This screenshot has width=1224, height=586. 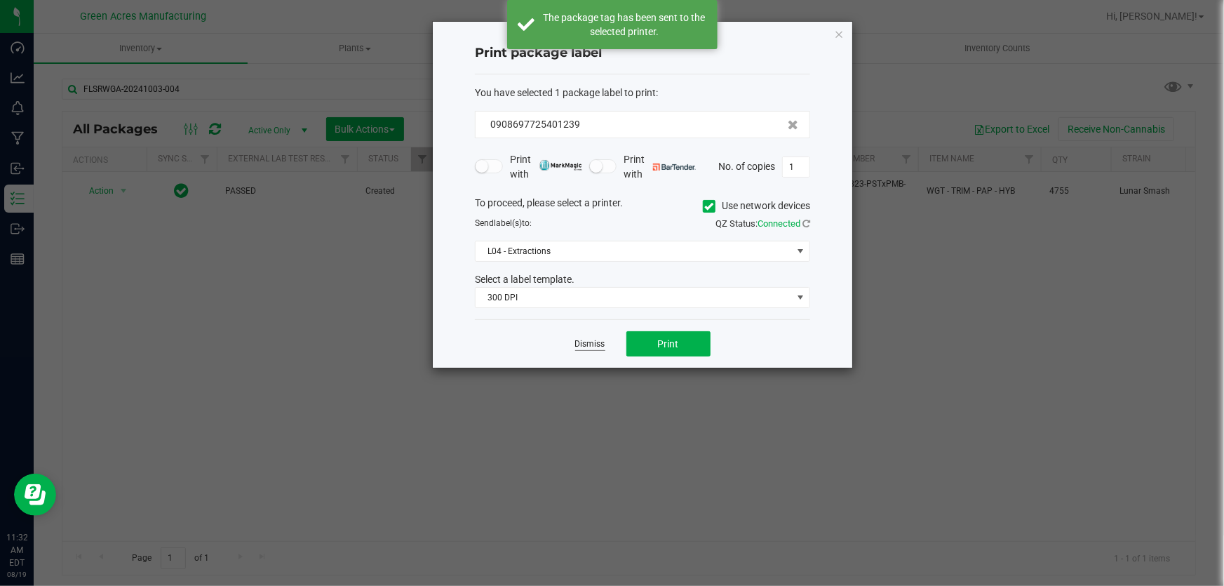 I want to click on h4: Print package label, so click(x=643, y=53).